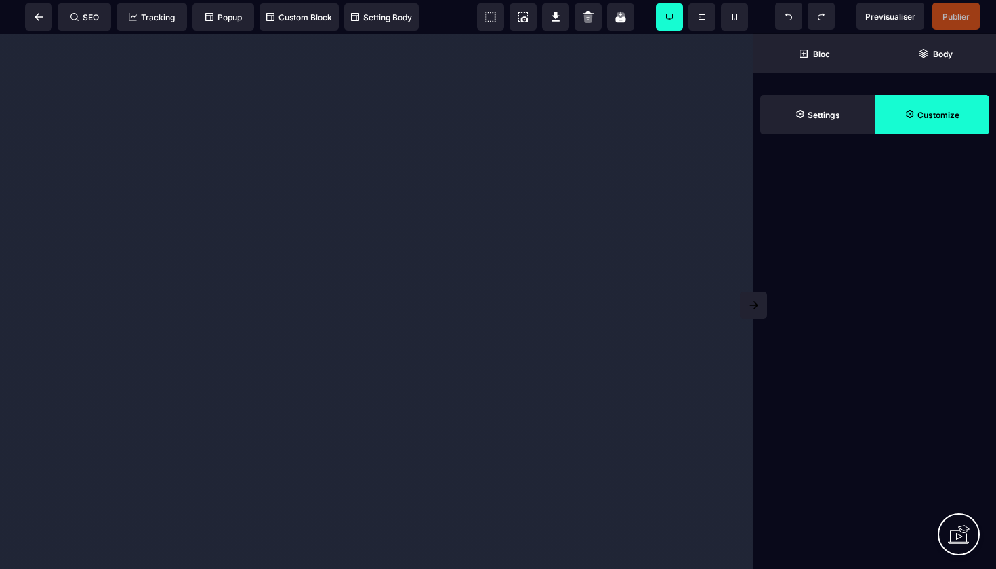  Describe the element at coordinates (814, 54) in the screenshot. I see `span: Open Blocks` at that location.